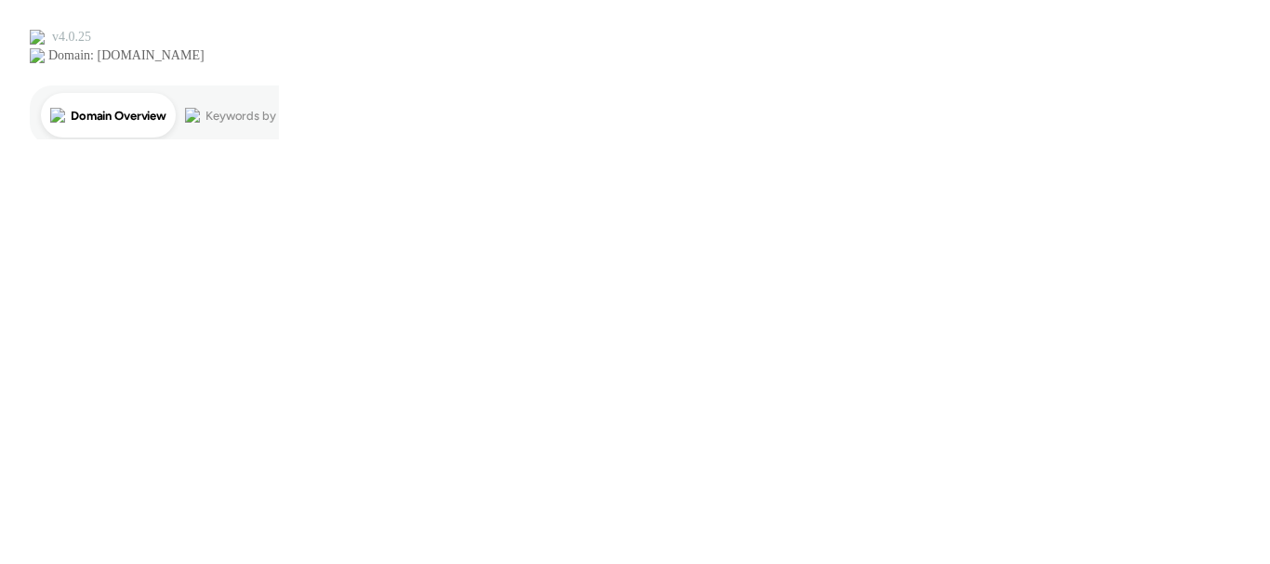  What do you see at coordinates (58, 115) in the screenshot?
I see `img: tab_domain_overview_orange.svg` at bounding box center [58, 115].